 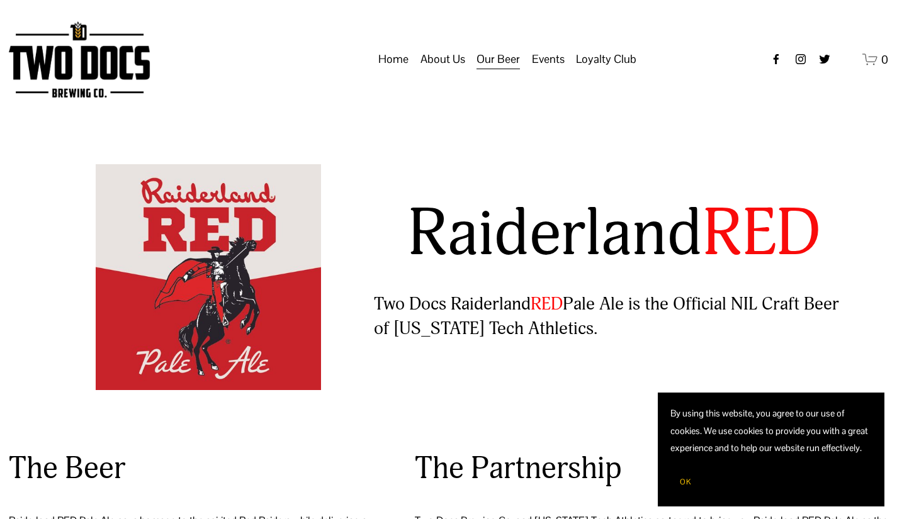 What do you see at coordinates (79, 59) in the screenshot?
I see `a: Two Docs Brewing Co.` at bounding box center [79, 59].